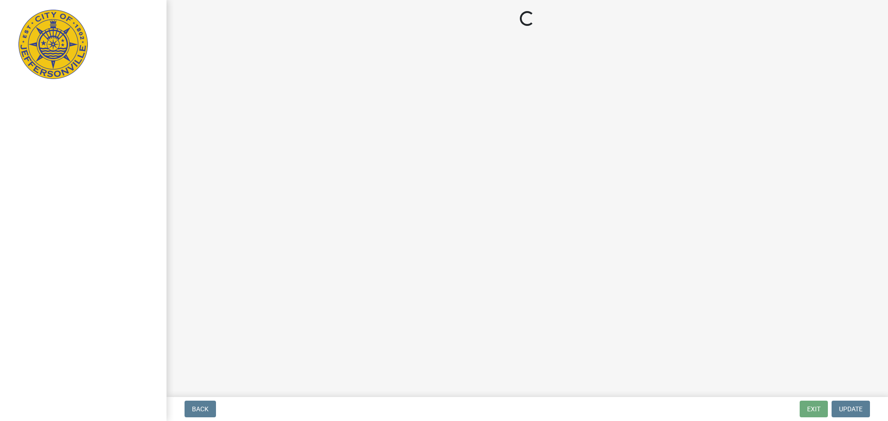  What do you see at coordinates (850, 409) in the screenshot?
I see `span: Update` at bounding box center [850, 409].